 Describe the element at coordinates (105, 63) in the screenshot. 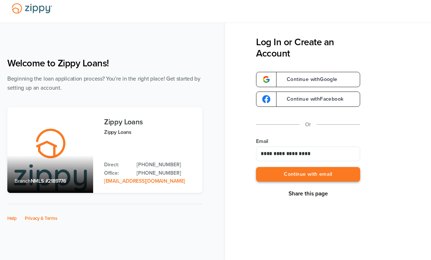

I see `h1: Welcome to Zippy Loans!` at that location.